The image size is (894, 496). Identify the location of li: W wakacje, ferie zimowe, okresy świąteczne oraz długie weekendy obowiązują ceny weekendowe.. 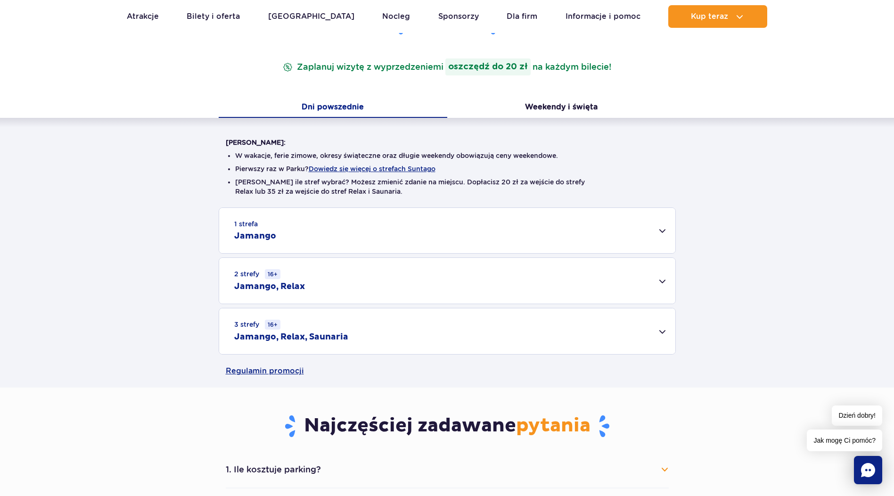
(447, 156).